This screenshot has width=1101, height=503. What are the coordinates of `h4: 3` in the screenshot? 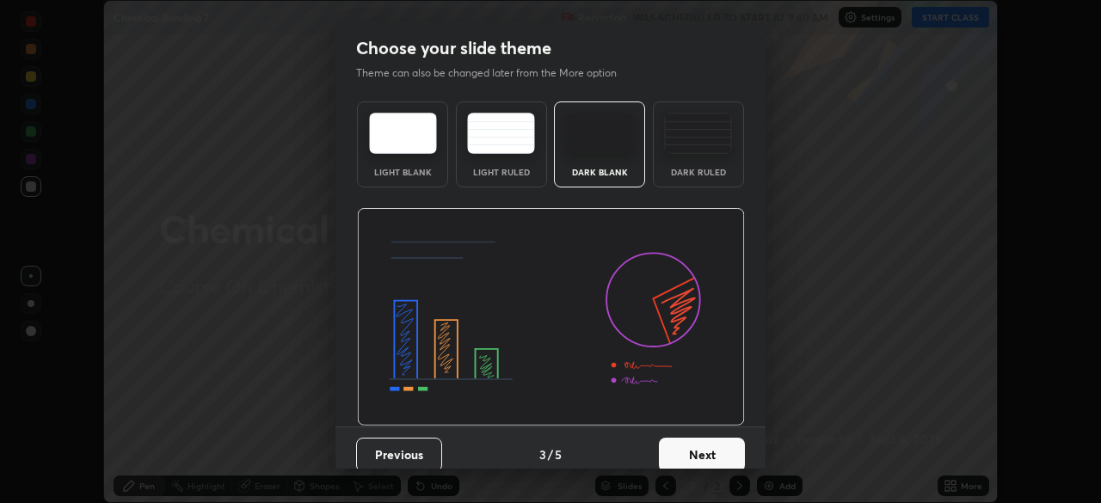 It's located at (543, 454).